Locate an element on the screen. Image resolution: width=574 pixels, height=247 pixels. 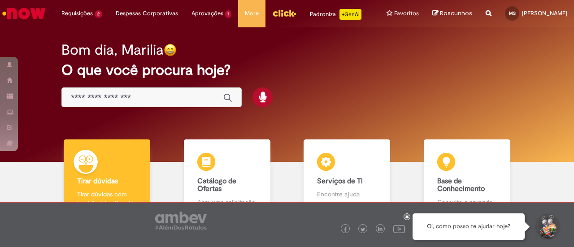
a: Catálogo de Ofertas Abra uma solicitação is located at coordinates (227, 178).